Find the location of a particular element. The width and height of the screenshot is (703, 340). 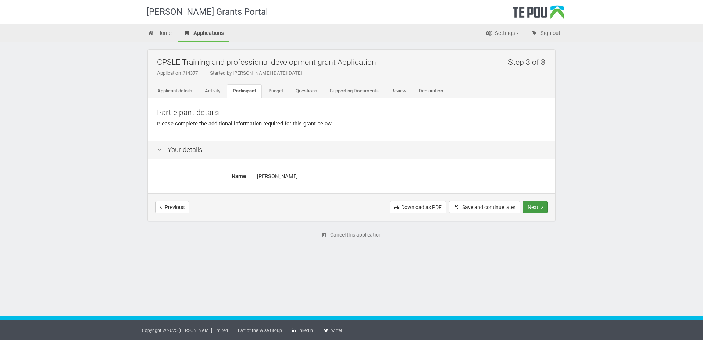

button: Previous step is located at coordinates (172, 207).